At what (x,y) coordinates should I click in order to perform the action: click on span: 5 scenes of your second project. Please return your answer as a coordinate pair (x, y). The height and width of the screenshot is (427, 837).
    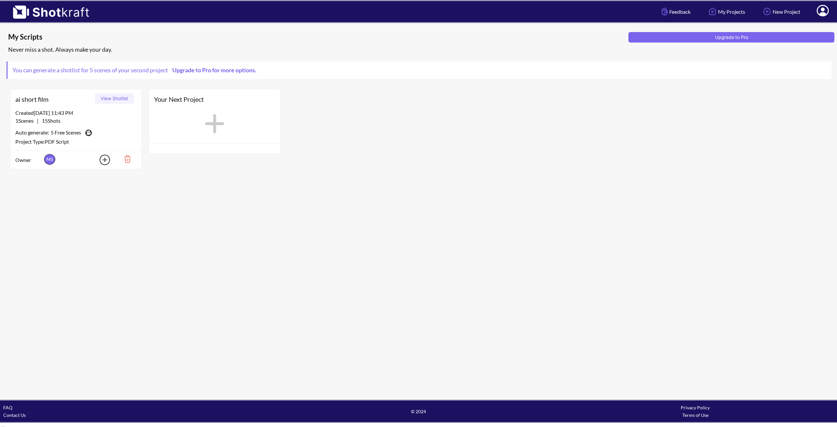
    Looking at the image, I should click on (128, 70).